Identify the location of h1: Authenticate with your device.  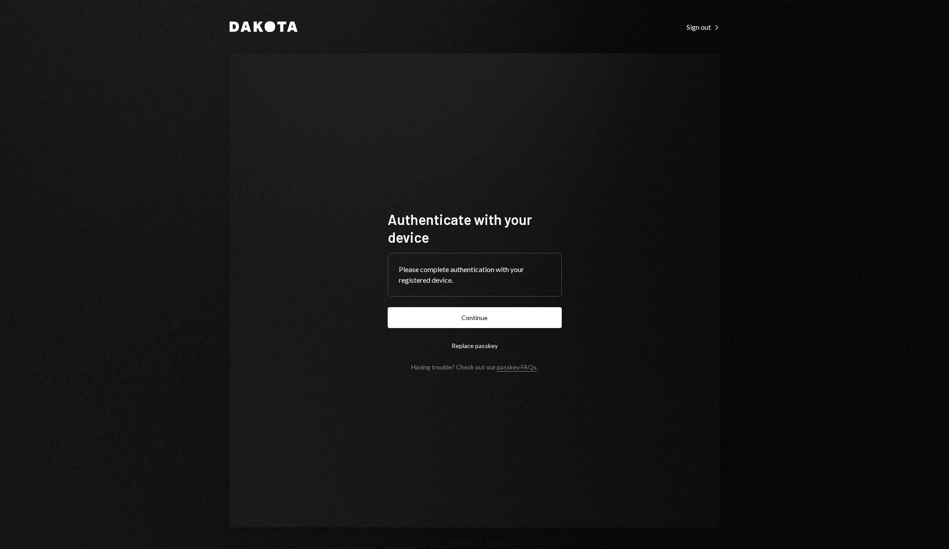
(475, 228).